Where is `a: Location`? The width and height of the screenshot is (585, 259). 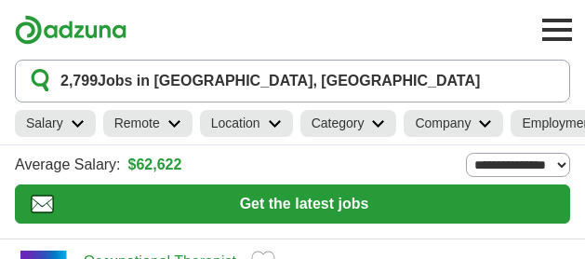
a: Location is located at coordinates (247, 123).